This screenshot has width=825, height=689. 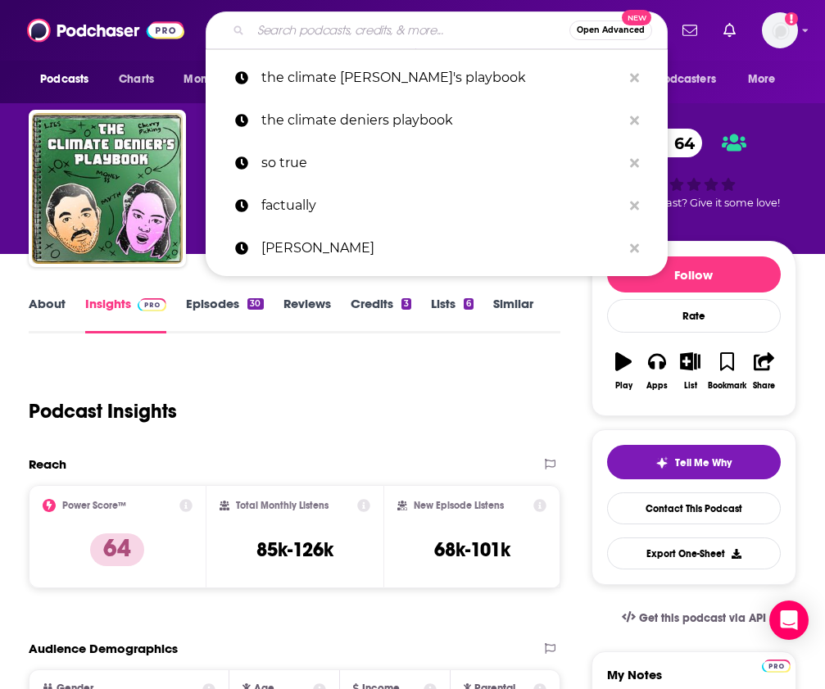 I want to click on span: More, so click(x=762, y=80).